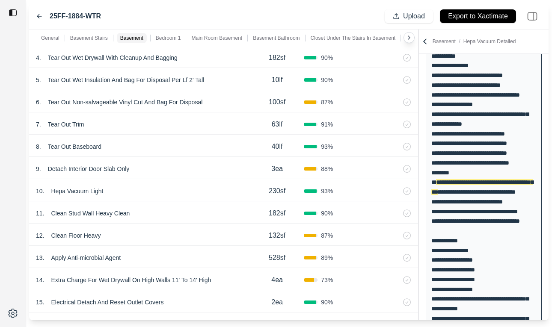 The width and height of the screenshot is (552, 327). Describe the element at coordinates (40, 303) in the screenshot. I see `p: 15 .` at that location.